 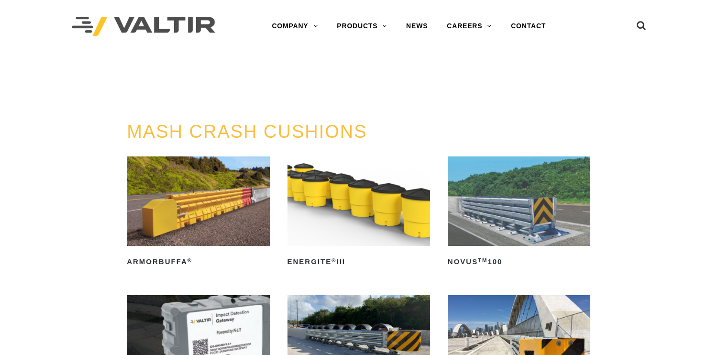 What do you see at coordinates (519, 262) in the screenshot?
I see `h2: NOVUS 100` at bounding box center [519, 262].